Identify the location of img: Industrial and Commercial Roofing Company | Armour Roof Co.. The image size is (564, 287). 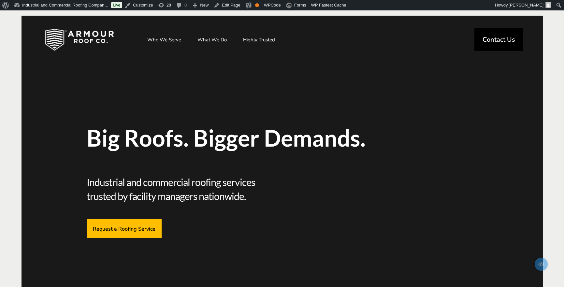
(79, 40).